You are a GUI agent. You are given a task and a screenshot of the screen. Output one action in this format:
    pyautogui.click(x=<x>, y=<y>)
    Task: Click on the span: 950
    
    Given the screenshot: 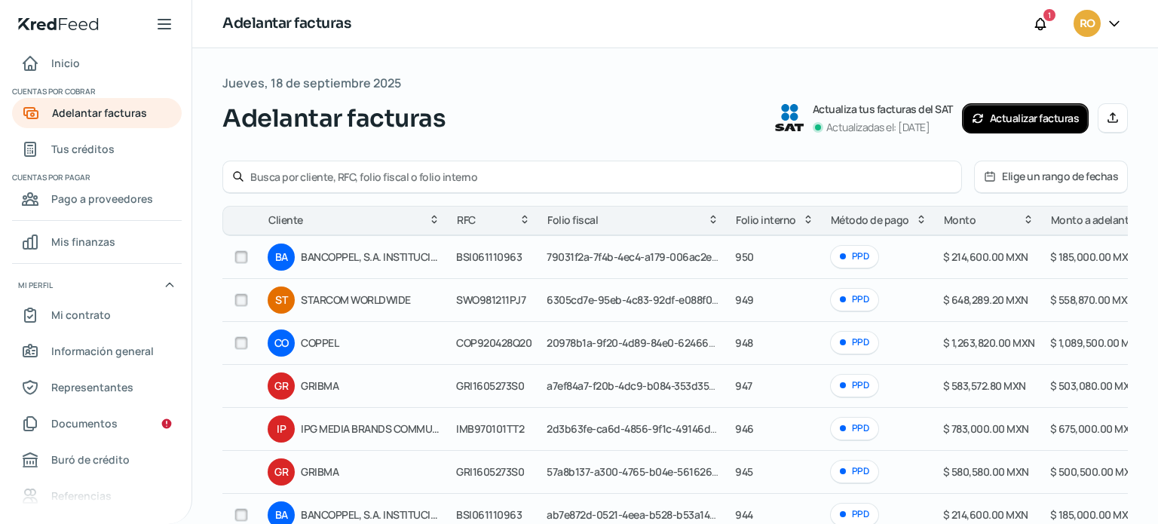 What is the action you would take?
    pyautogui.click(x=744, y=256)
    